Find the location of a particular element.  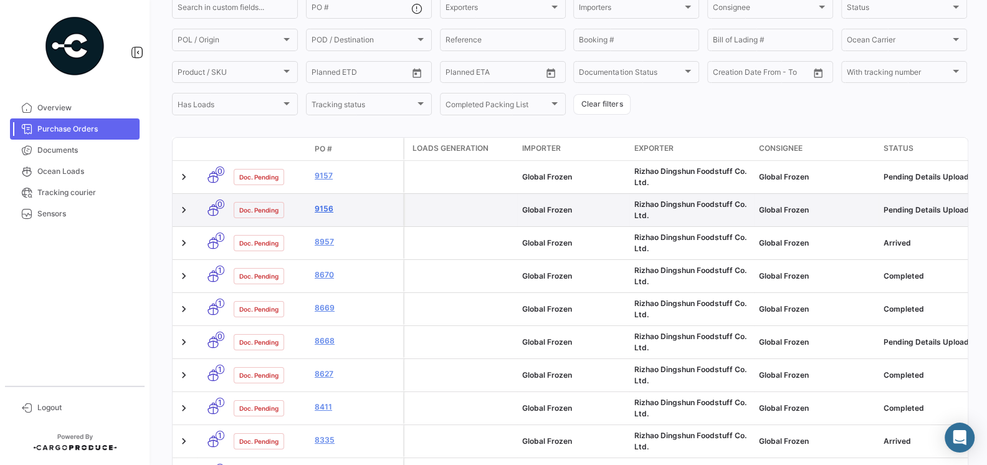

a: 8411 is located at coordinates (357, 407).